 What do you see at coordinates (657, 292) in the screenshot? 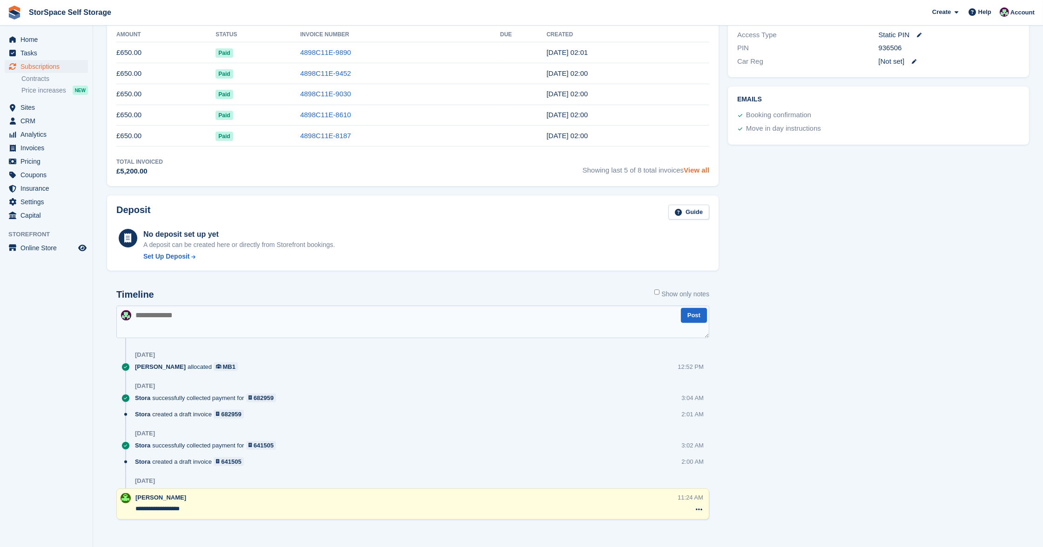
I see `input: Show only notes` at bounding box center [657, 292].